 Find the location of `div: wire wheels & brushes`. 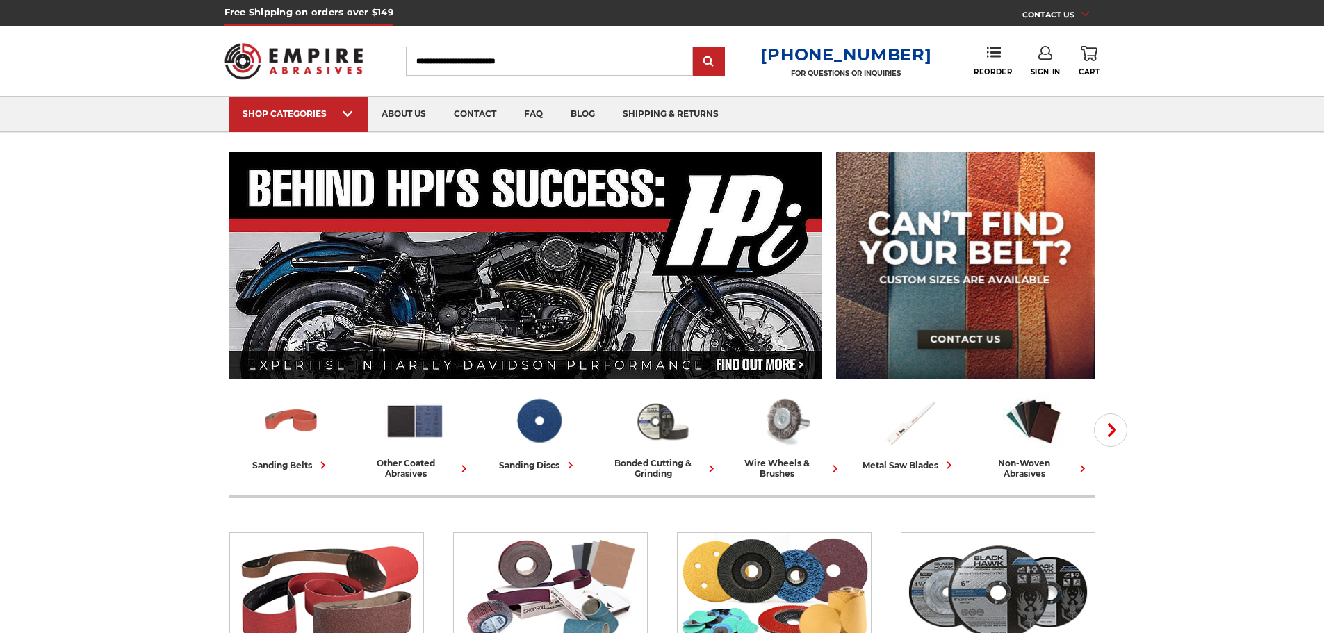

div: wire wheels & brushes is located at coordinates (786, 469).